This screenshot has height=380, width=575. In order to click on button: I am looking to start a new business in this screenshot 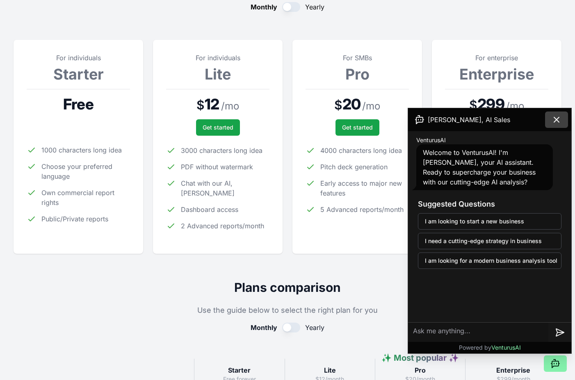, I will do `click(490, 222)`.